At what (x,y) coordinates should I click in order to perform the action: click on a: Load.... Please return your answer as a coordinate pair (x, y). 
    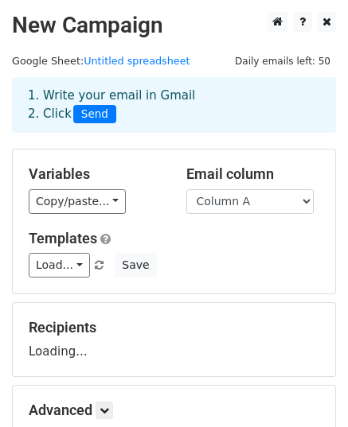
    Looking at the image, I should click on (59, 265).